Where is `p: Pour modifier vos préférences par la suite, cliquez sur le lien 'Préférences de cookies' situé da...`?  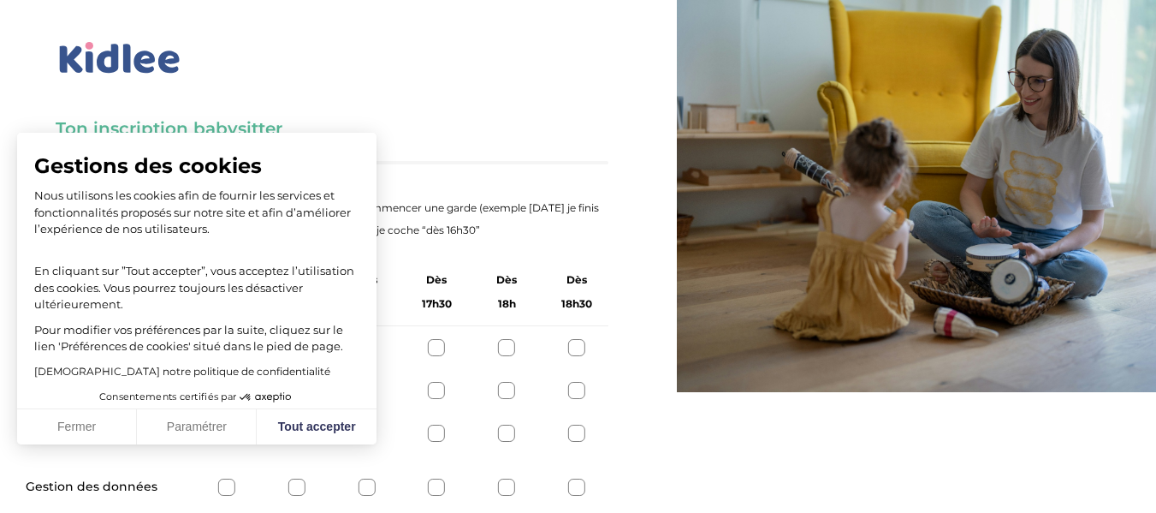
p: Pour modifier vos préférences par la suite, cliquez sur le lien 'Préférences de cookies' situé da... is located at coordinates (197, 338).